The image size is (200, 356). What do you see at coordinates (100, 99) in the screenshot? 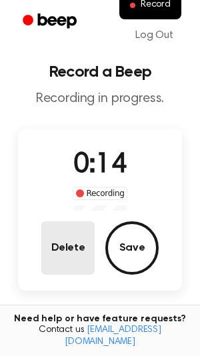
I see `p: Recording in progress.` at bounding box center [100, 99].